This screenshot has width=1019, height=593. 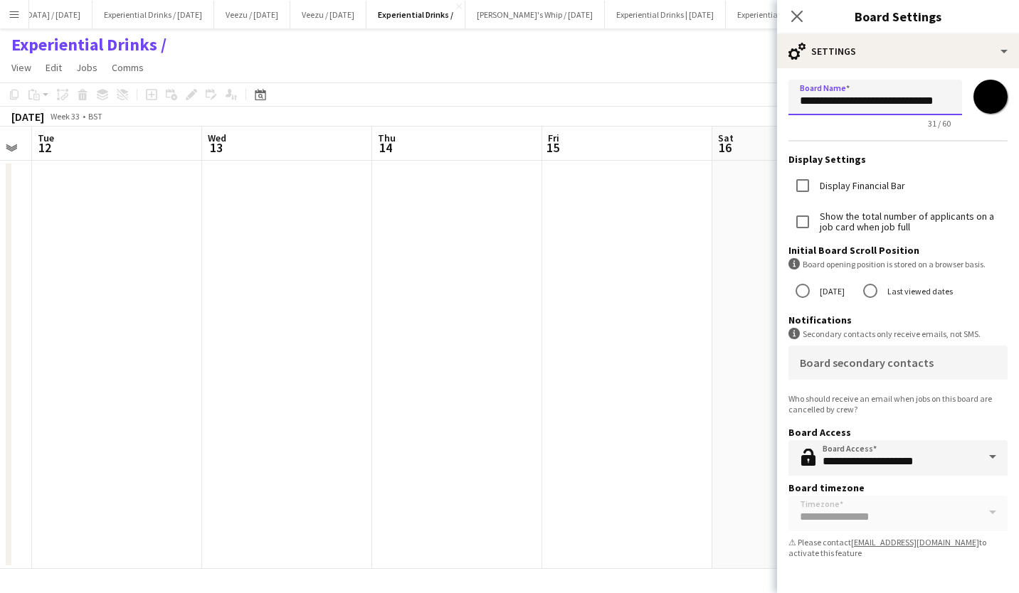 What do you see at coordinates (21, 68) in the screenshot?
I see `a: View` at bounding box center [21, 68].